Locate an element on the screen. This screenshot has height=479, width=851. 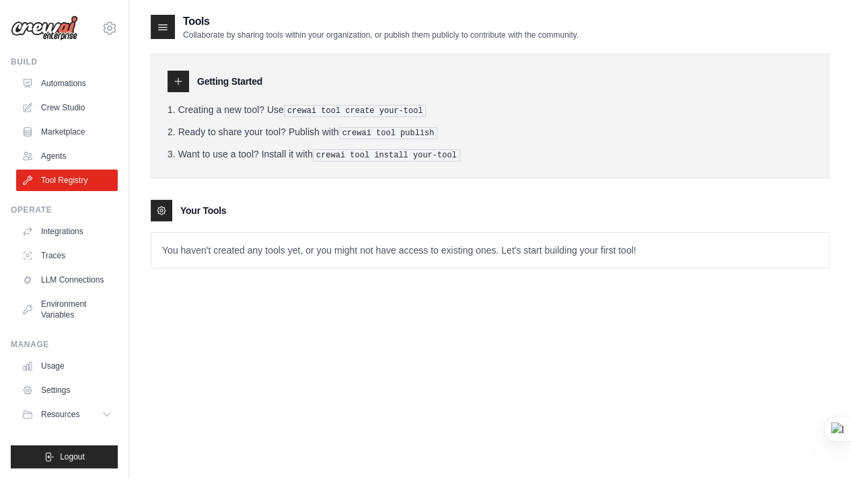
a: Integrations is located at coordinates (67, 232).